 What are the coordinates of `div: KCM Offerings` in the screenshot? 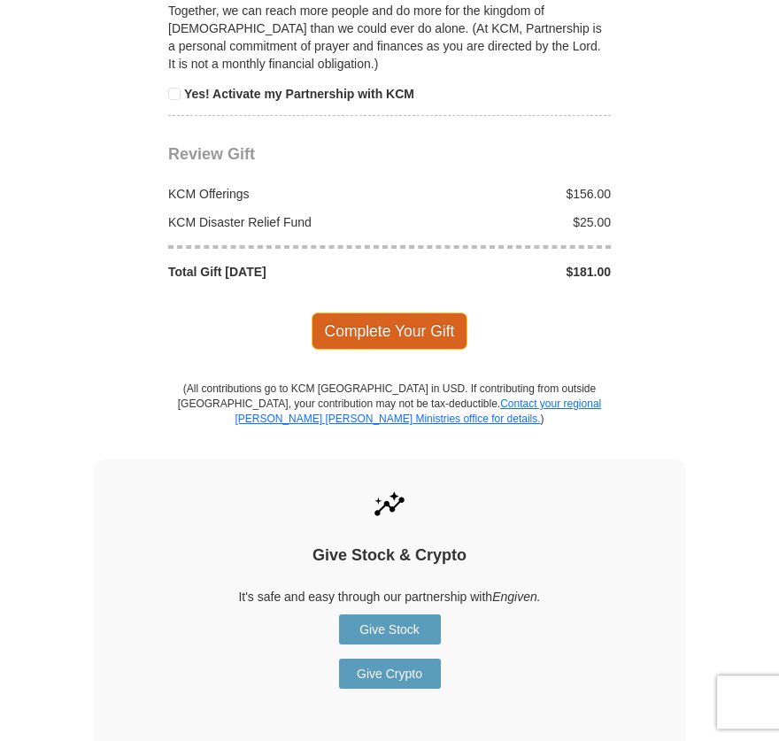 It's located at (274, 194).